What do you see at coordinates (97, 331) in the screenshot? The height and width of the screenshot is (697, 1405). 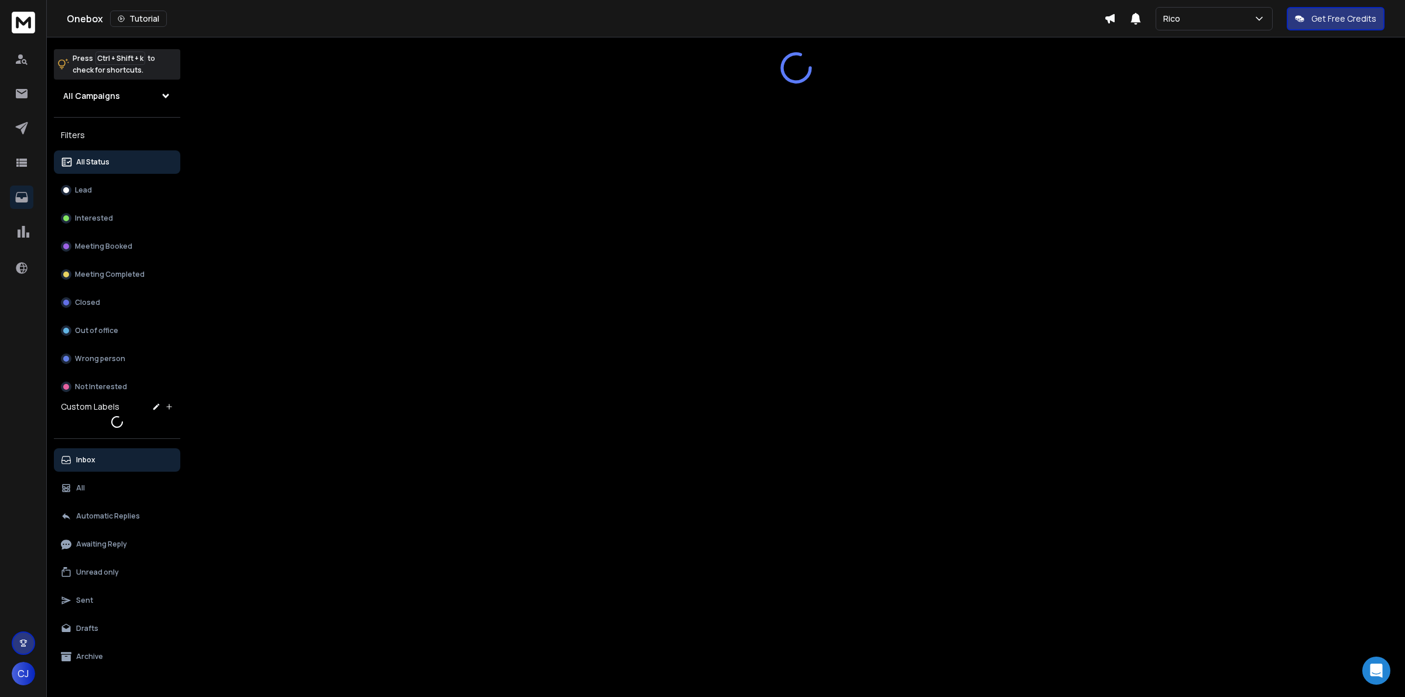 I see `p: Out of office` at bounding box center [97, 331].